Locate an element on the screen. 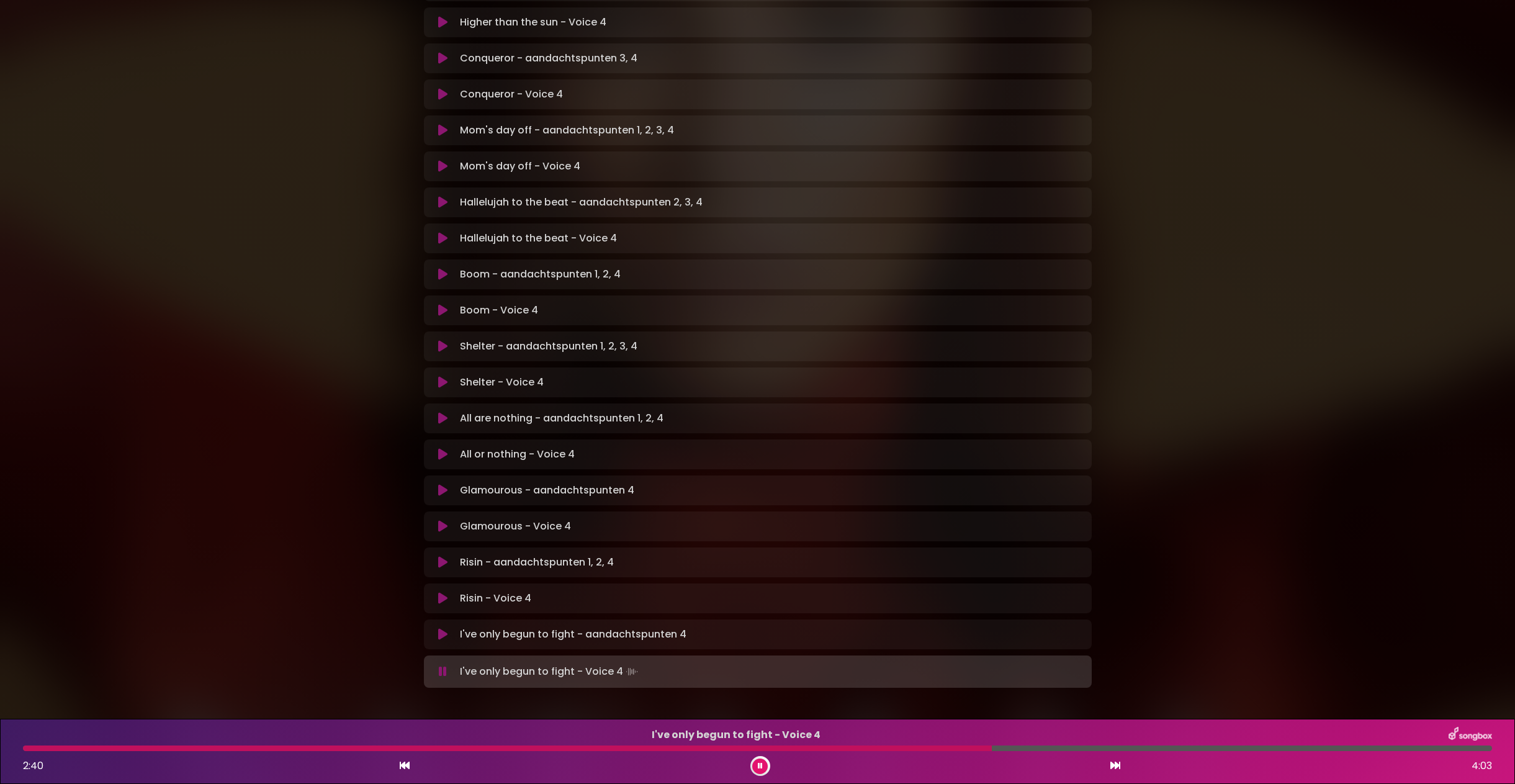 The width and height of the screenshot is (1515, 784). p: Boom - Voice 4 is located at coordinates (772, 310).